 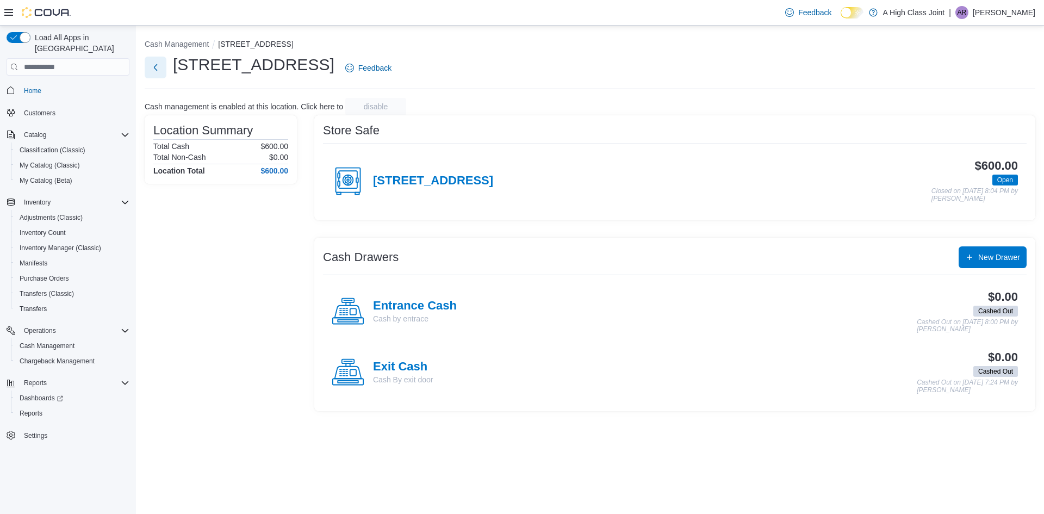 What do you see at coordinates (52, 150) in the screenshot?
I see `a: Classification (Classic)` at bounding box center [52, 150].